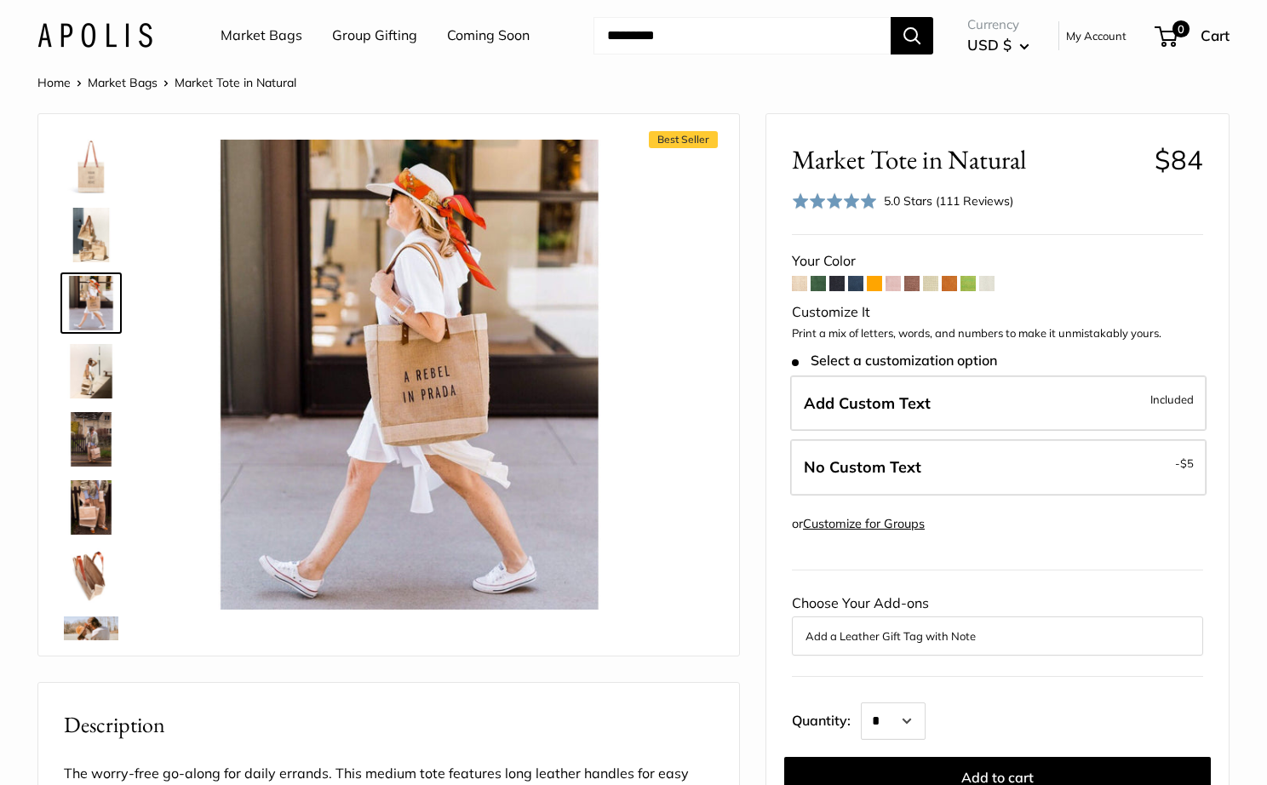  What do you see at coordinates (167, 83) in the screenshot?
I see `nav: Breadcrumb` at bounding box center [167, 83].